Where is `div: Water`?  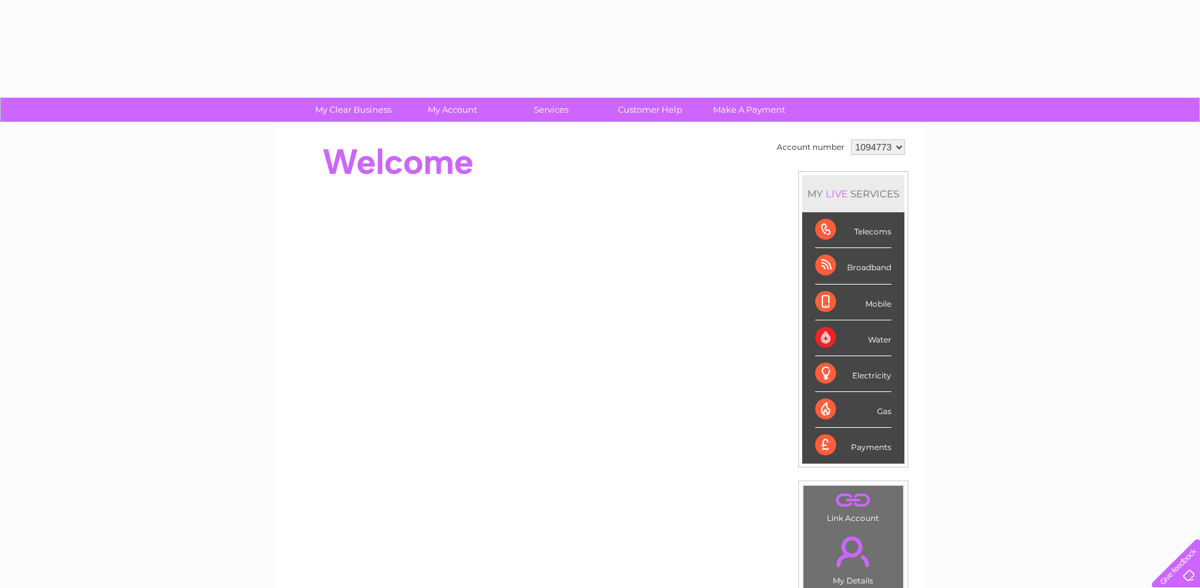
div: Water is located at coordinates (853, 338).